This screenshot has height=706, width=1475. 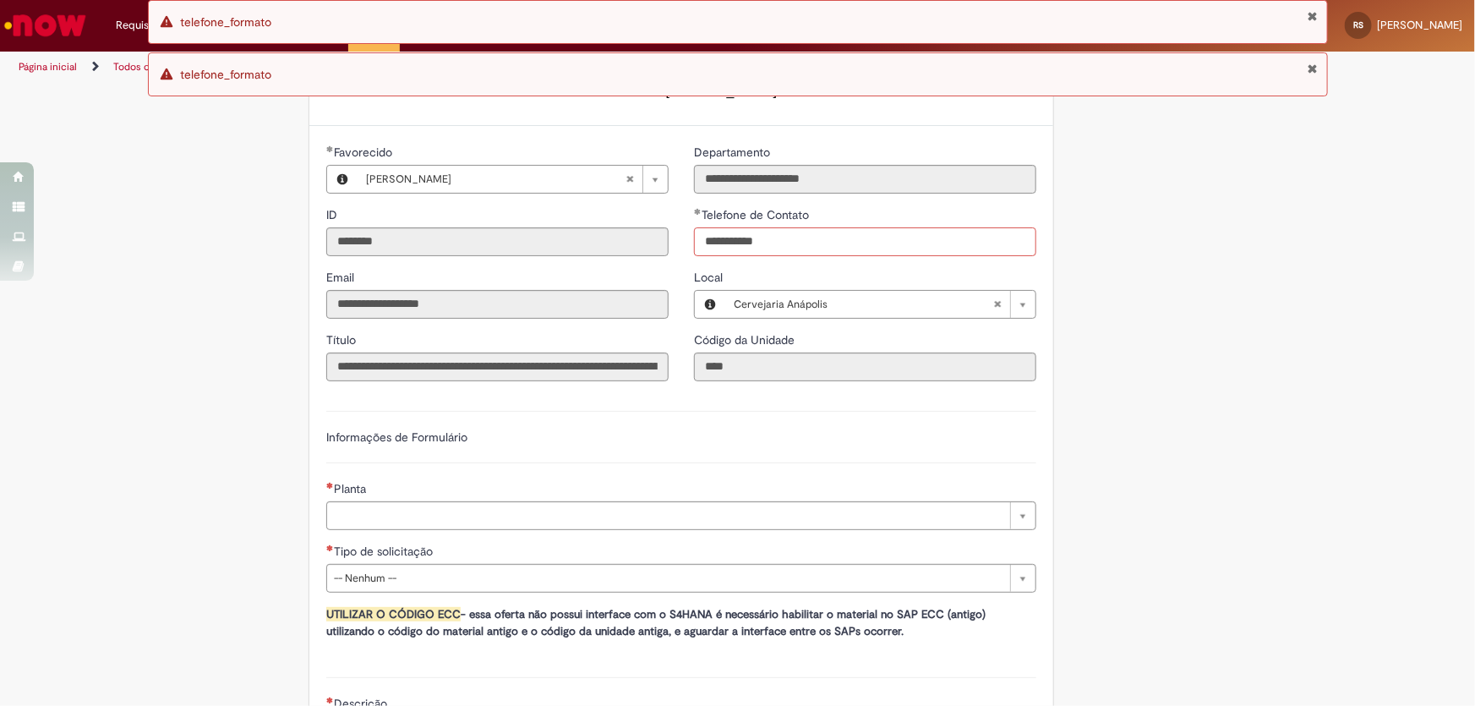 I want to click on input: Email, so click(x=497, y=304).